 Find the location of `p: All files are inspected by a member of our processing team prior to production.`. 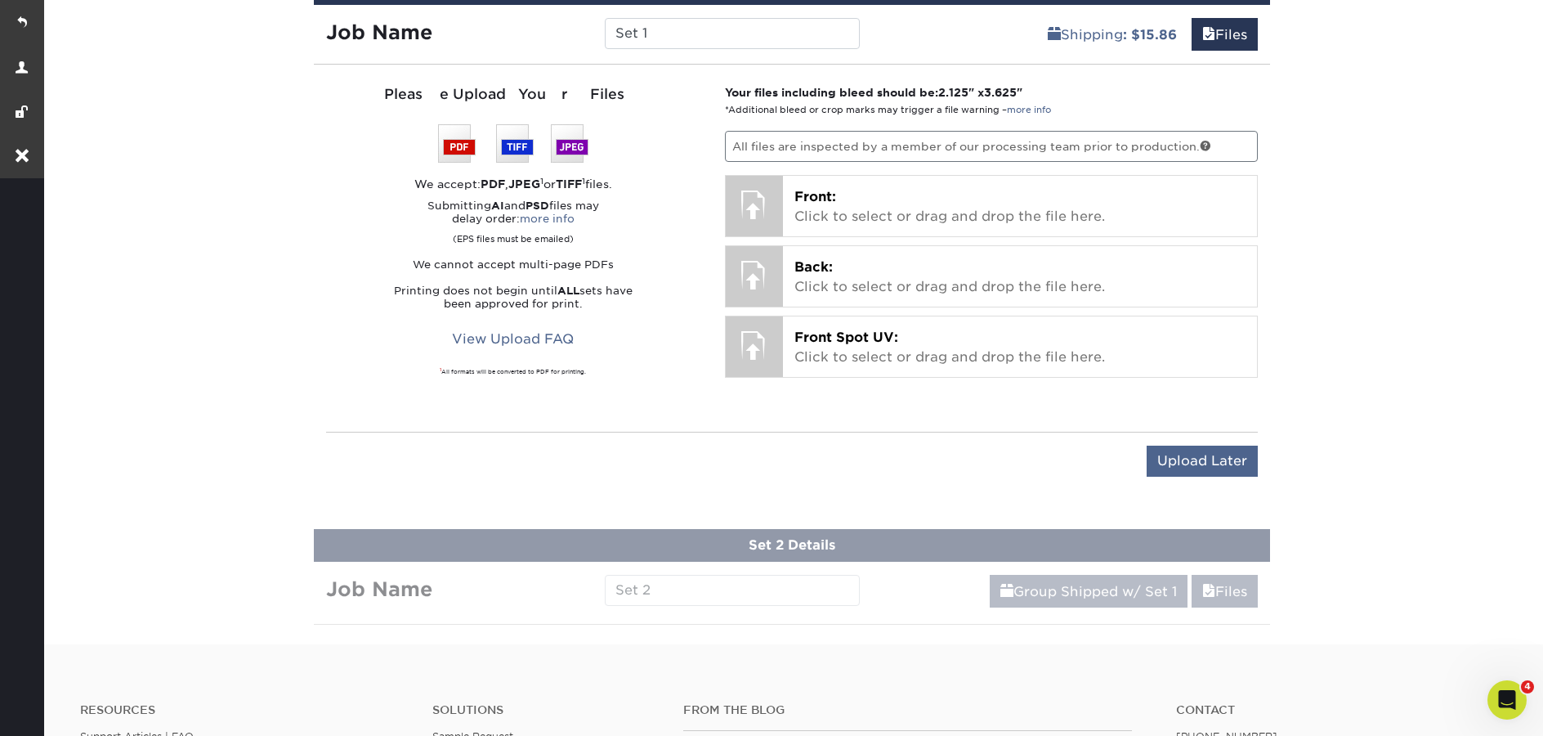

p: All files are inspected by a member of our processing team prior to production. is located at coordinates (992, 146).